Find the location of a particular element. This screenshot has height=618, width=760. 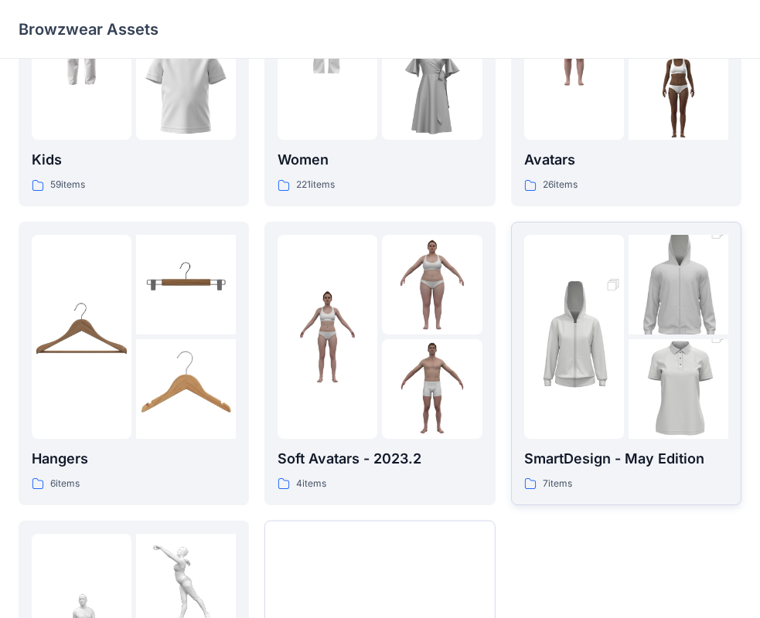

p: Soft Avatars - 2023.2 is located at coordinates (379, 459).